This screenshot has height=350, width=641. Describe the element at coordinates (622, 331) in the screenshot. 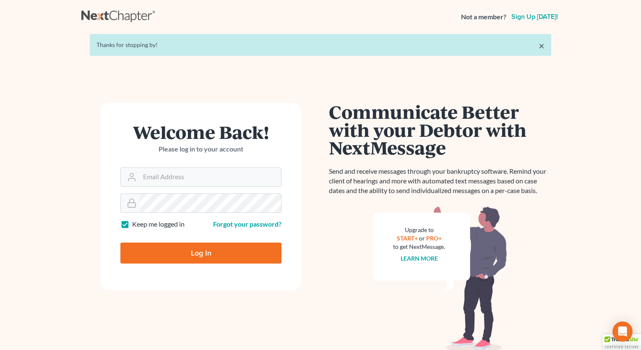

I see `div: Open Intercom Messenger` at that location.